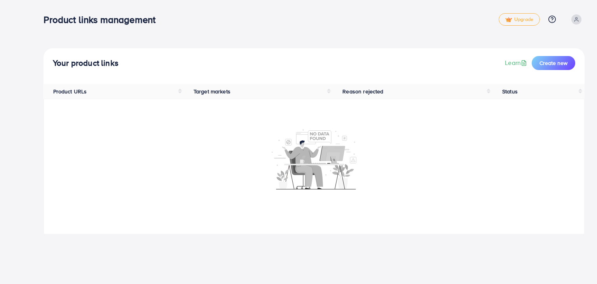 This screenshot has width=597, height=284. Describe the element at coordinates (314, 158) in the screenshot. I see `img: No account` at that location.